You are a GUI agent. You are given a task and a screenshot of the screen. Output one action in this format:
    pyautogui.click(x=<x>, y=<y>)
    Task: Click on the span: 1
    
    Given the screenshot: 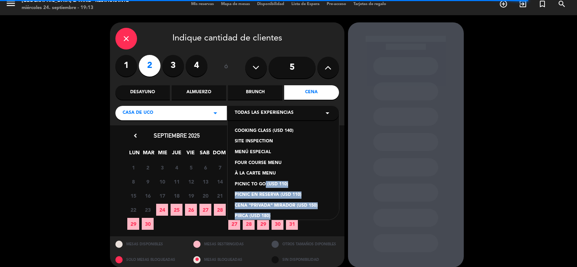 What is the action you would take?
    pyautogui.click(x=133, y=167)
    